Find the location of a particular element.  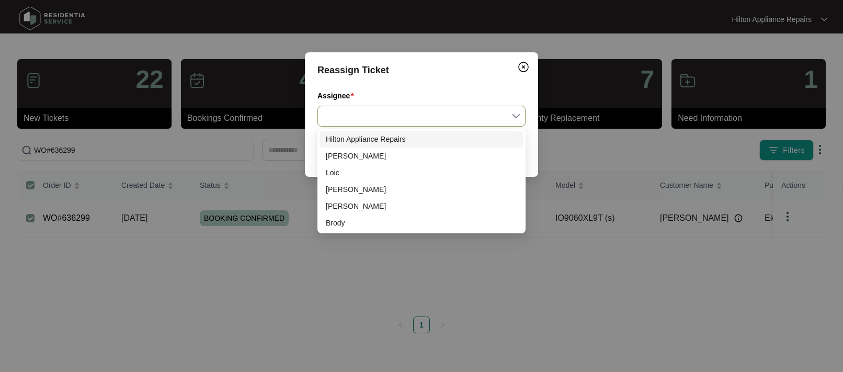

div: Hilton Appliance Repairs is located at coordinates (421, 139).